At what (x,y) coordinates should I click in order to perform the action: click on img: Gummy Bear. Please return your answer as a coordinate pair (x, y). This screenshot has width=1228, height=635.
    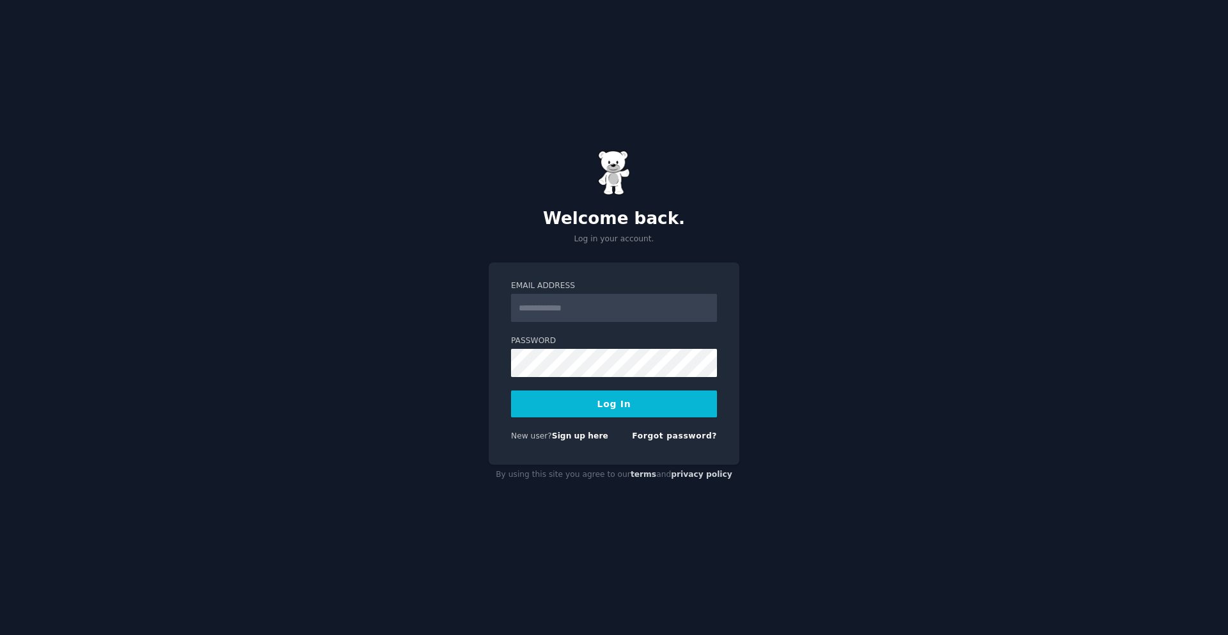
    Looking at the image, I should click on (614, 173).